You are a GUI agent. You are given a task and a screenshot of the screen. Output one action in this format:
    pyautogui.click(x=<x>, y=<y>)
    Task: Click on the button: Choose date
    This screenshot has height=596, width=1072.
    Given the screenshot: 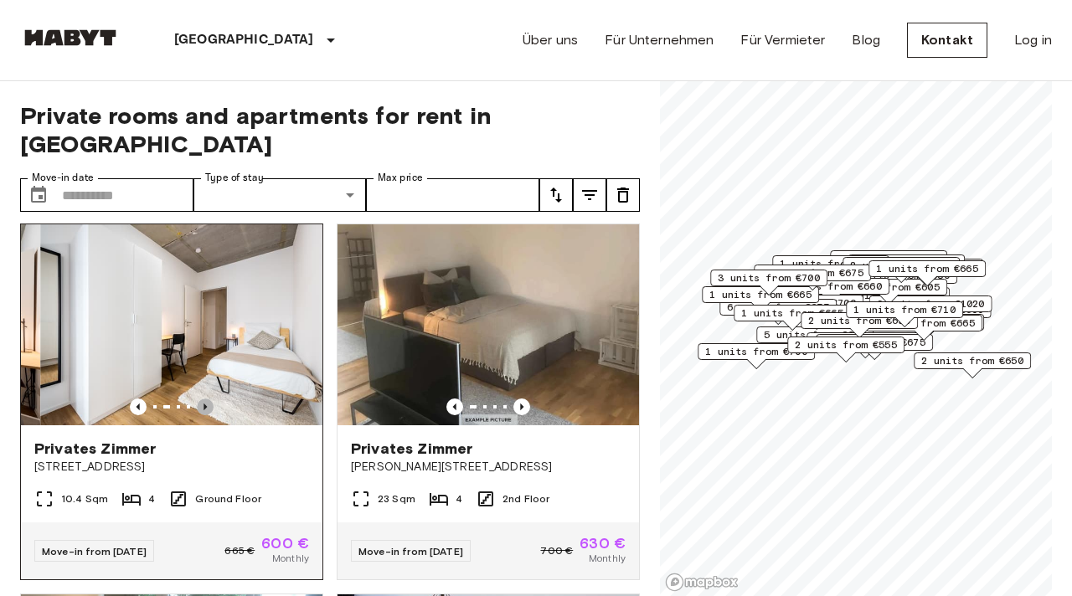 What is the action you would take?
    pyautogui.click(x=39, y=195)
    